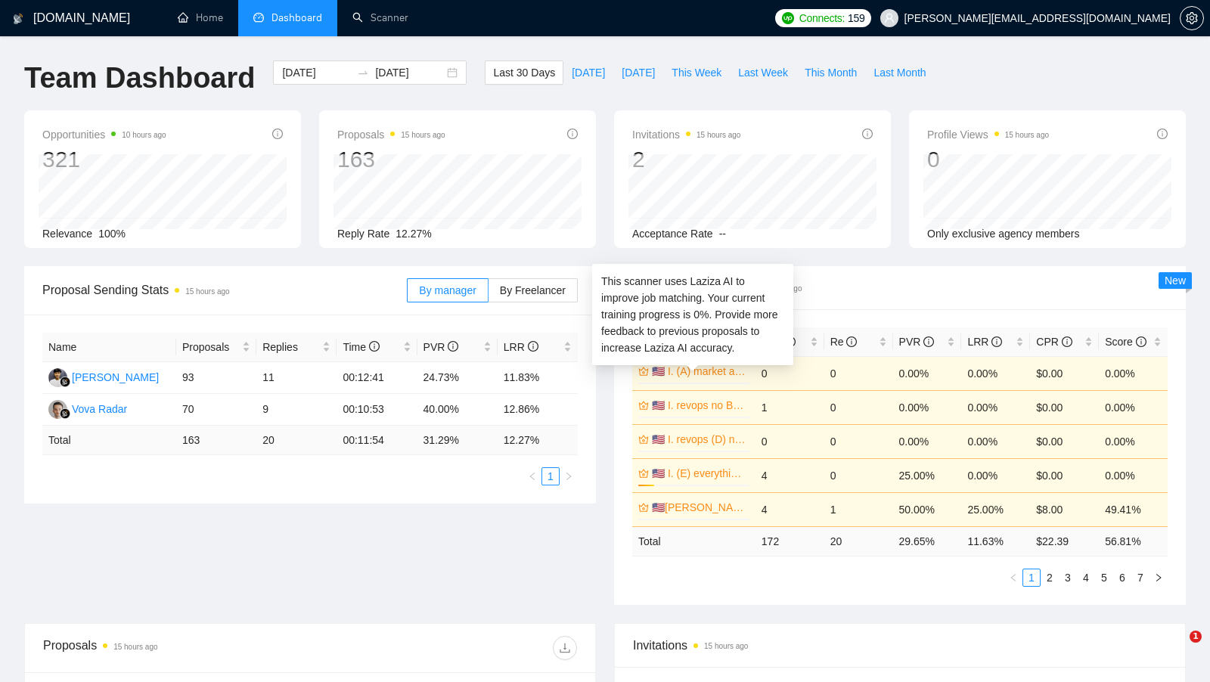 This screenshot has height=682, width=1210. What do you see at coordinates (996, 509) in the screenshot?
I see `td: 25.00%` at bounding box center [996, 509].